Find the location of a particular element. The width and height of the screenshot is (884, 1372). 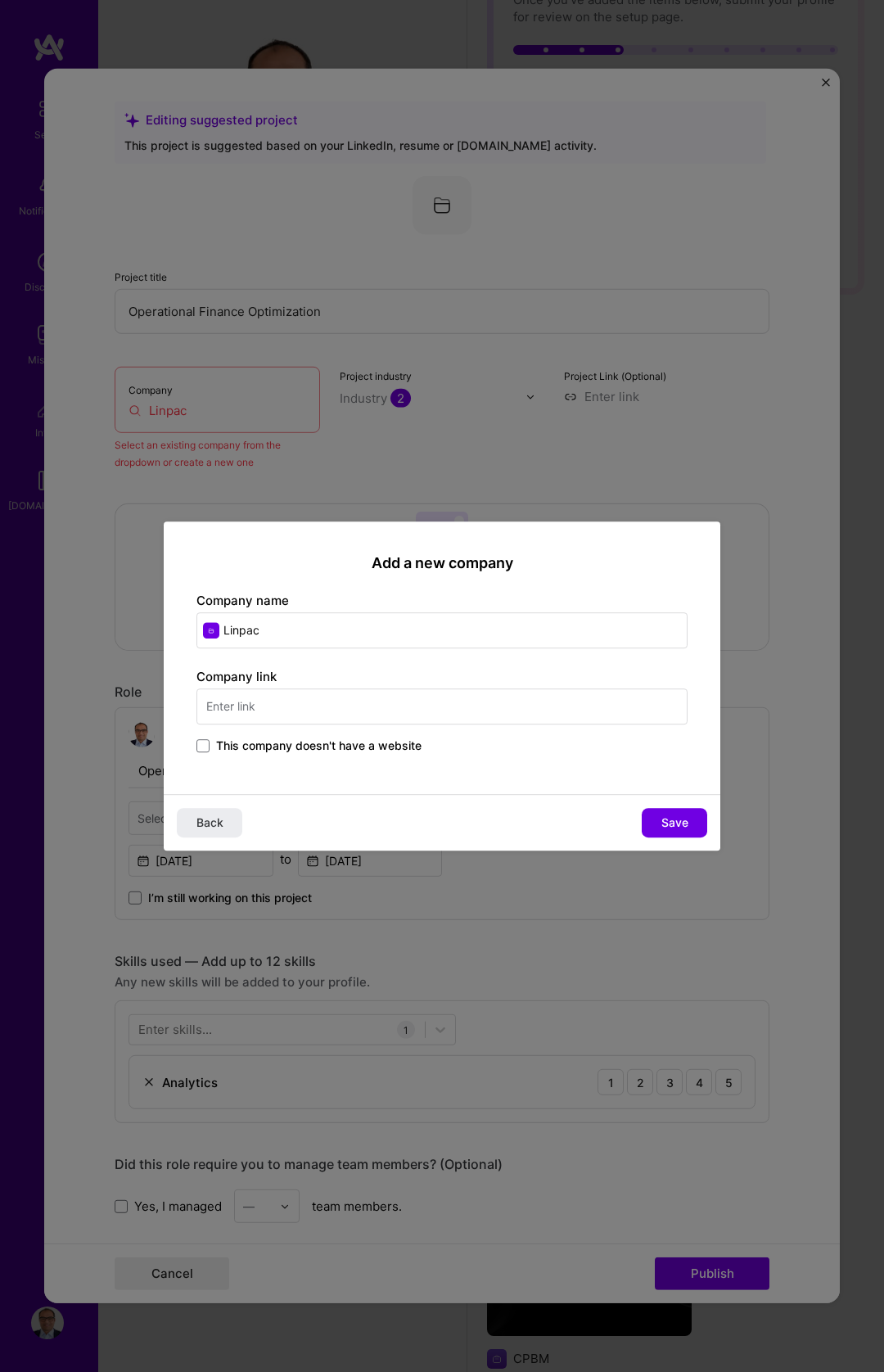

h2: Add a new company is located at coordinates (442, 563).